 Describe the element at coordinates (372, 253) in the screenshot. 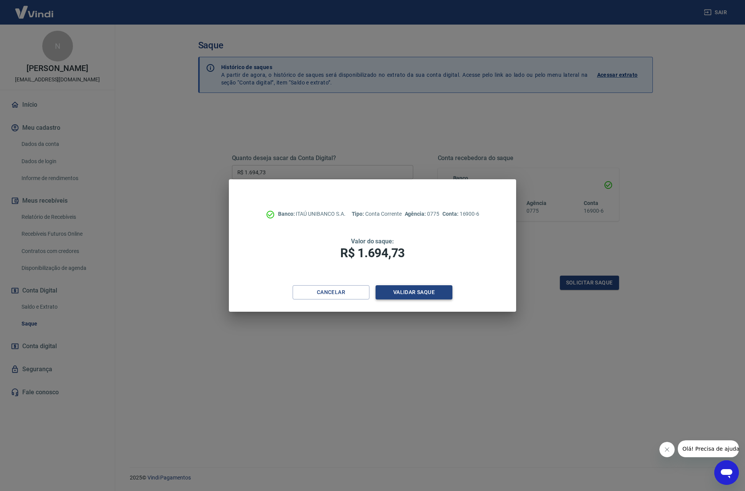

I see `span: R$ 1.694,73` at that location.